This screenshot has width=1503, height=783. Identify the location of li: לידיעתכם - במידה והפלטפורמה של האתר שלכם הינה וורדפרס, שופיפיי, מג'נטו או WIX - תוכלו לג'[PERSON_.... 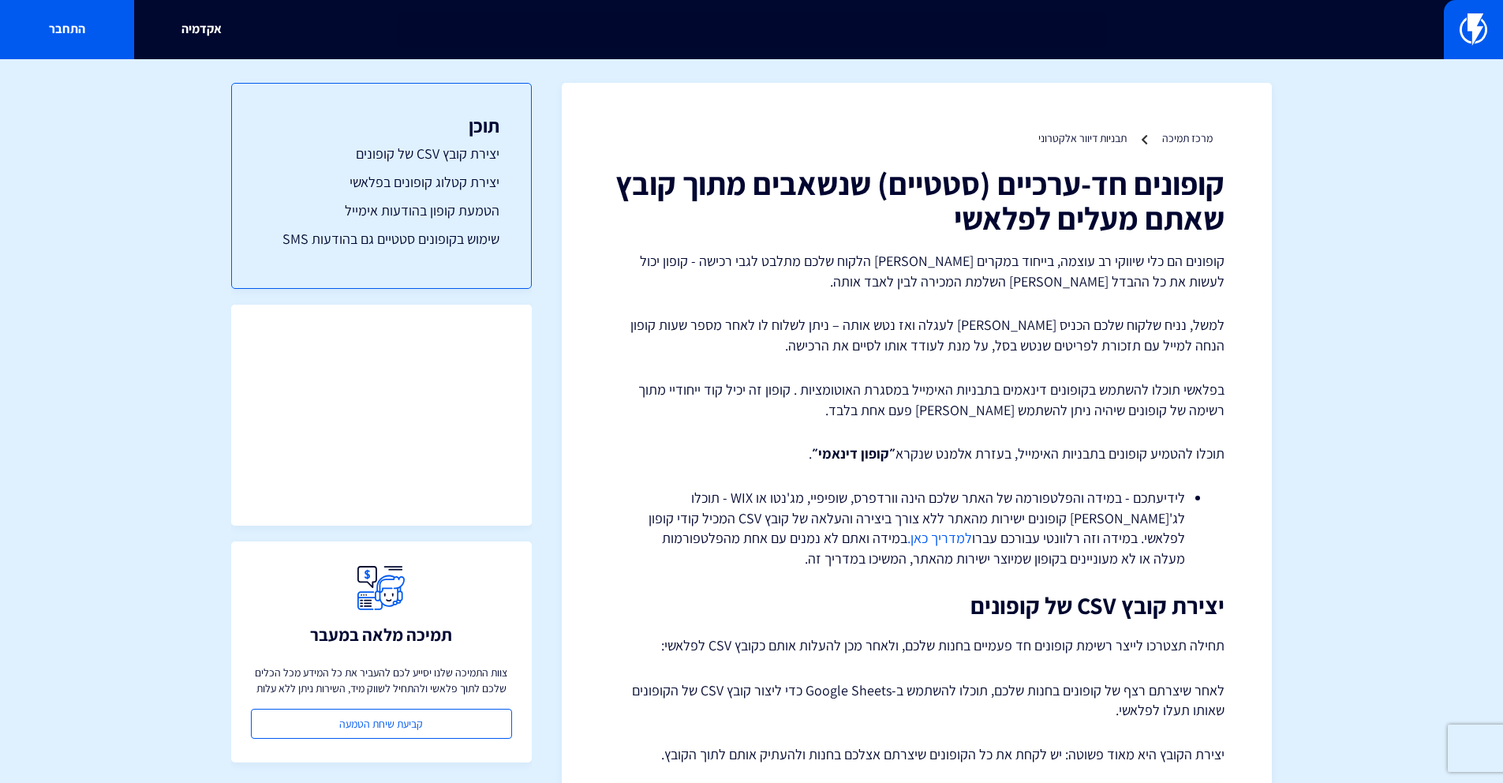
(917, 528).